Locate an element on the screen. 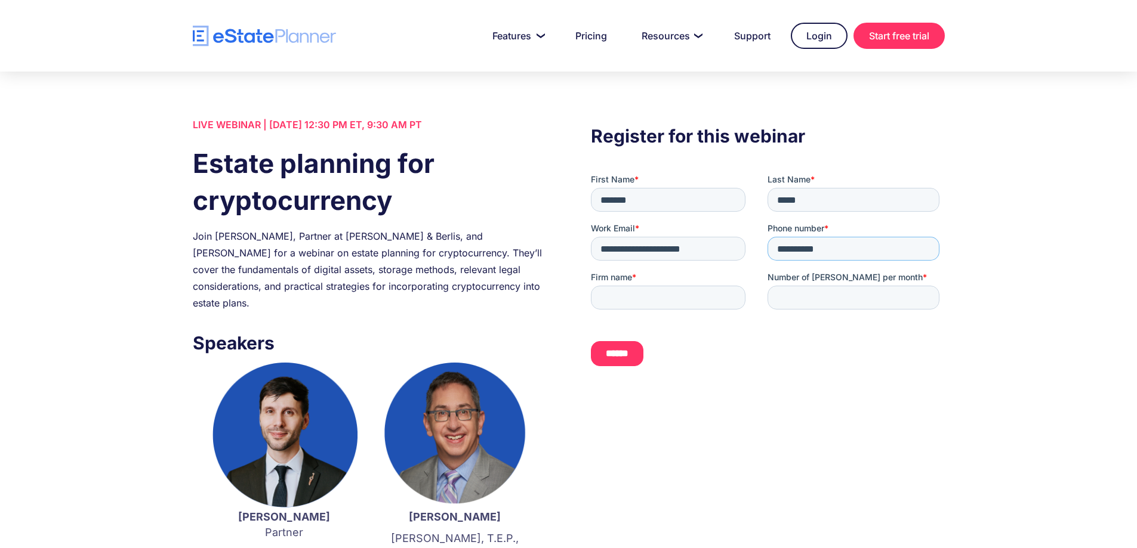 This screenshot has height=548, width=1137. h3: Speakers is located at coordinates (369, 343).